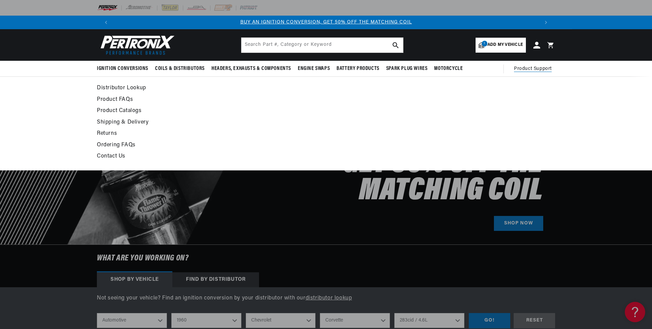 The height and width of the screenshot is (329, 652). What do you see at coordinates (132, 321) in the screenshot?
I see `select: Ride Type` at bounding box center [132, 321].